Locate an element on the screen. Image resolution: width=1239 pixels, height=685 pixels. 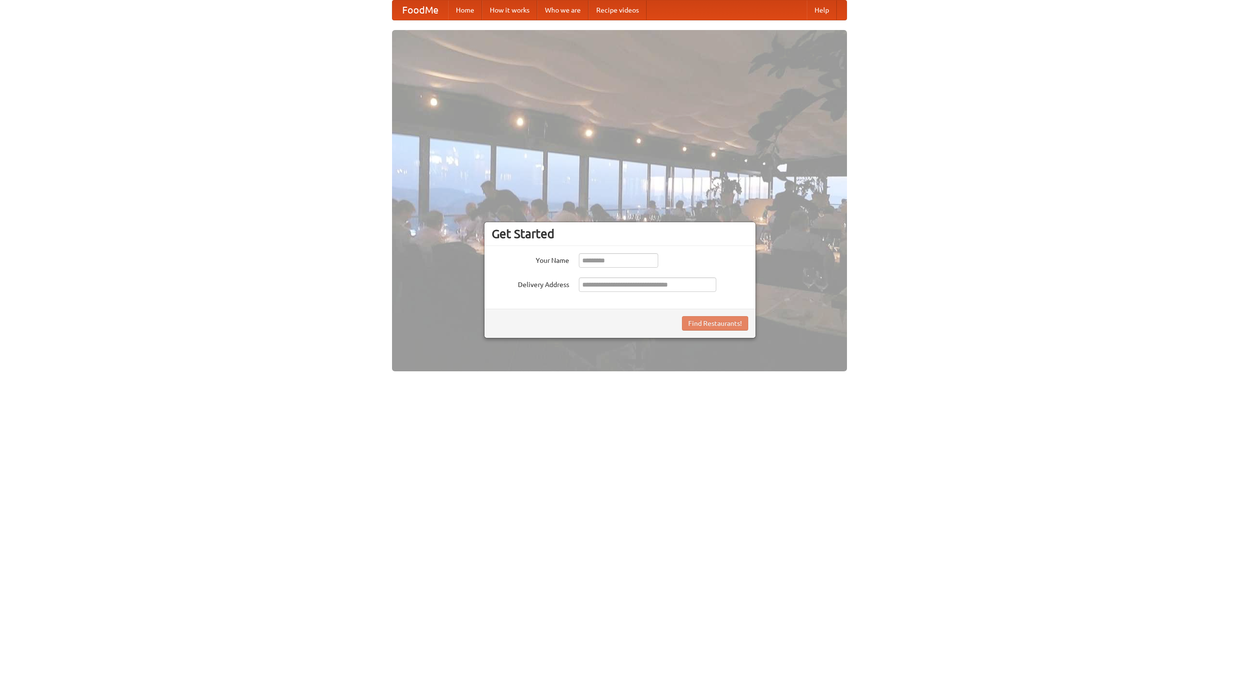
button: Find Restaurants! is located at coordinates (715, 323).